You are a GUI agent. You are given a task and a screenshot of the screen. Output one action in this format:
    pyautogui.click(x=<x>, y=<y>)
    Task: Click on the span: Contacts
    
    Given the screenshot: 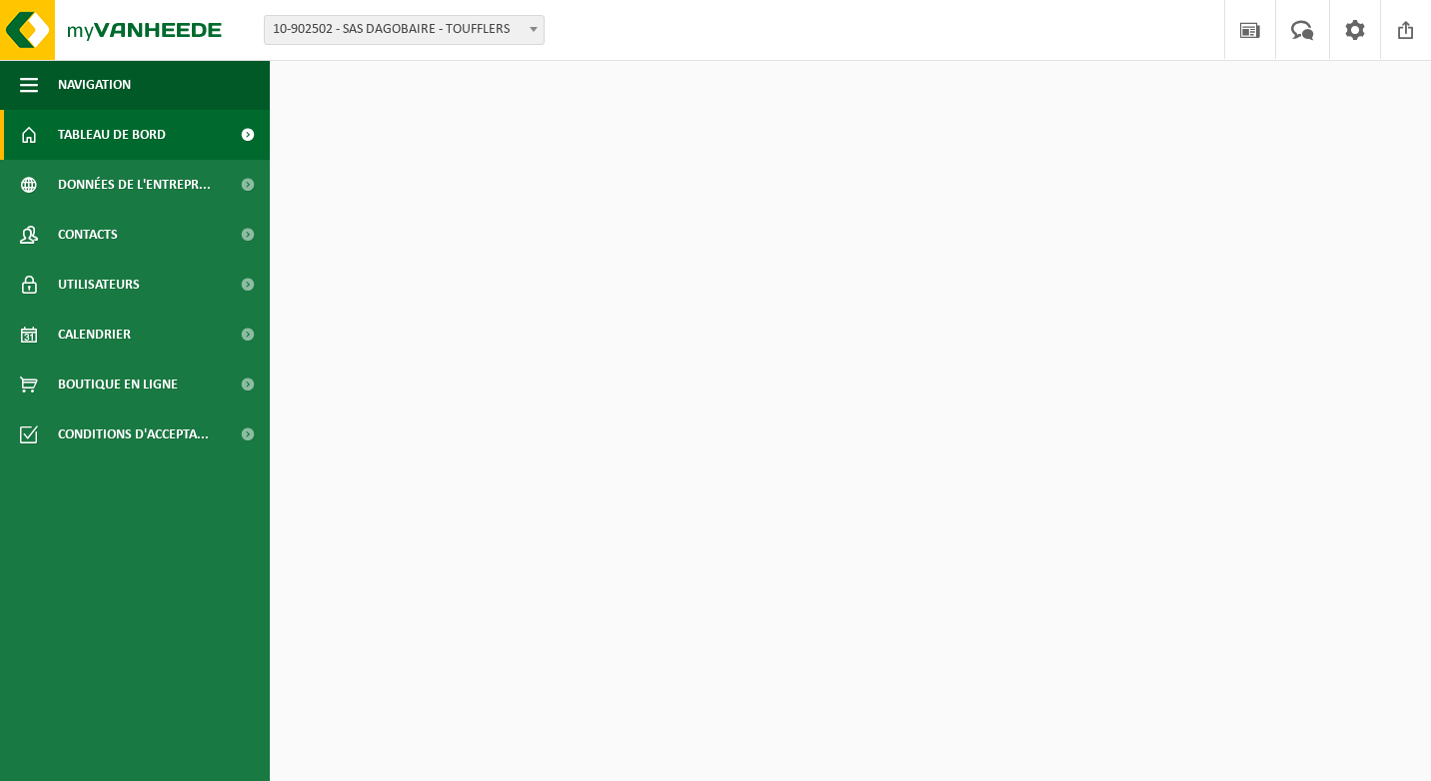 What is the action you would take?
    pyautogui.click(x=88, y=235)
    